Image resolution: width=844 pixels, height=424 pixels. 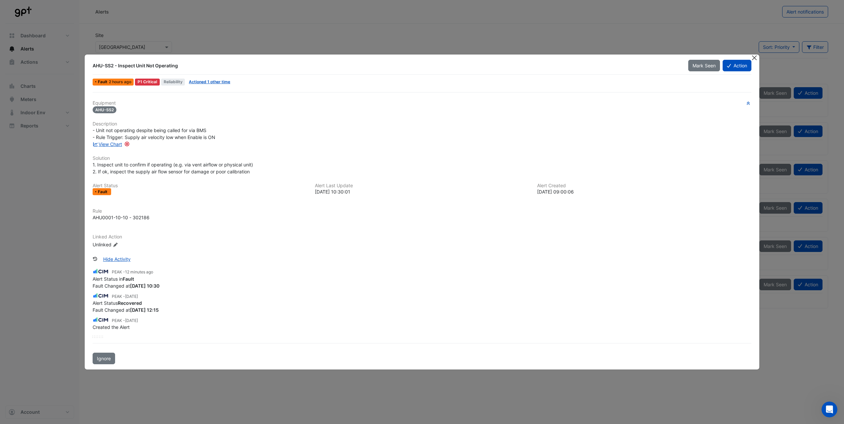 I want to click on strong: Recovered, so click(x=130, y=303).